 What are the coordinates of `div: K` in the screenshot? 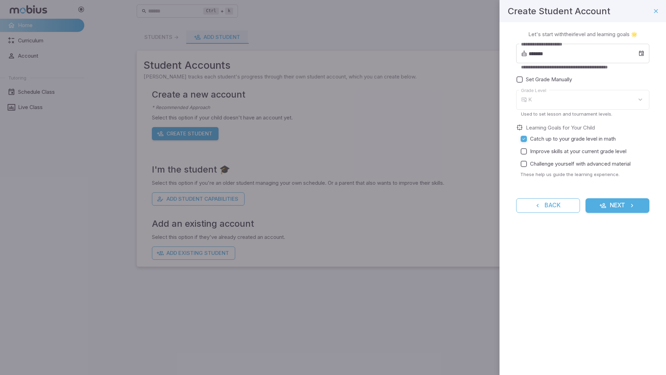 It's located at (588, 100).